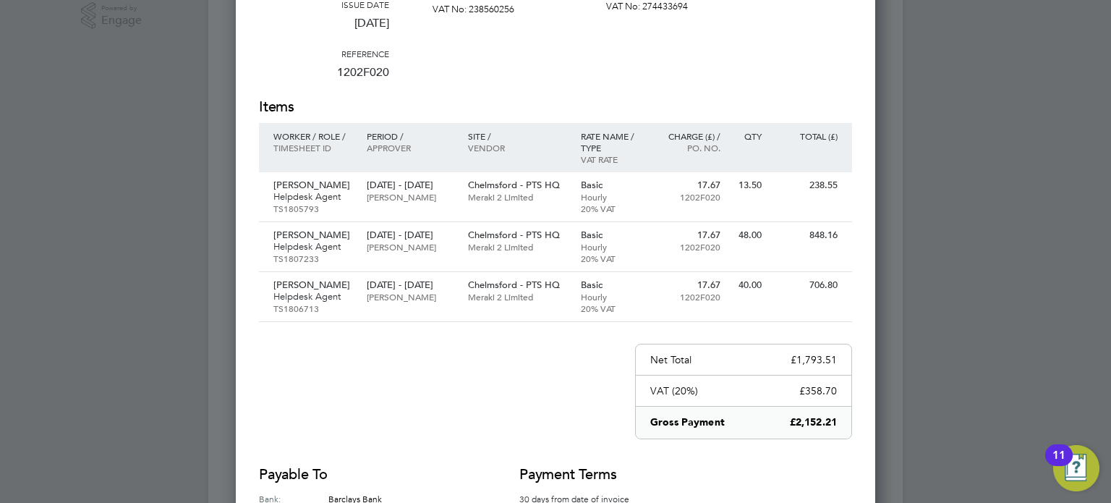  What do you see at coordinates (584, 474) in the screenshot?
I see `h2: Payment terms` at bounding box center [584, 474].